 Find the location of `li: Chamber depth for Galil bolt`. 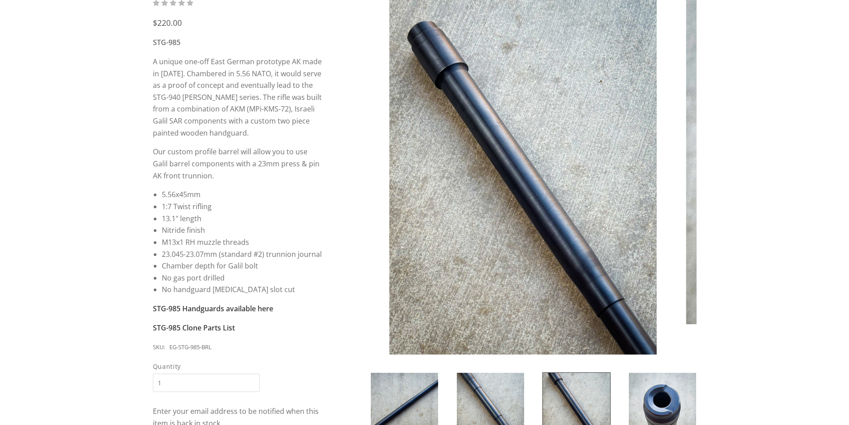

li: Chamber depth for Galil bolt is located at coordinates (243, 266).